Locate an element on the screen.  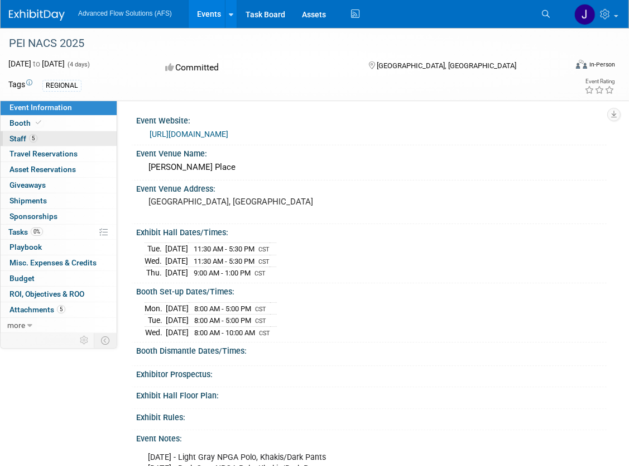
span: Event Information is located at coordinates (41, 107).